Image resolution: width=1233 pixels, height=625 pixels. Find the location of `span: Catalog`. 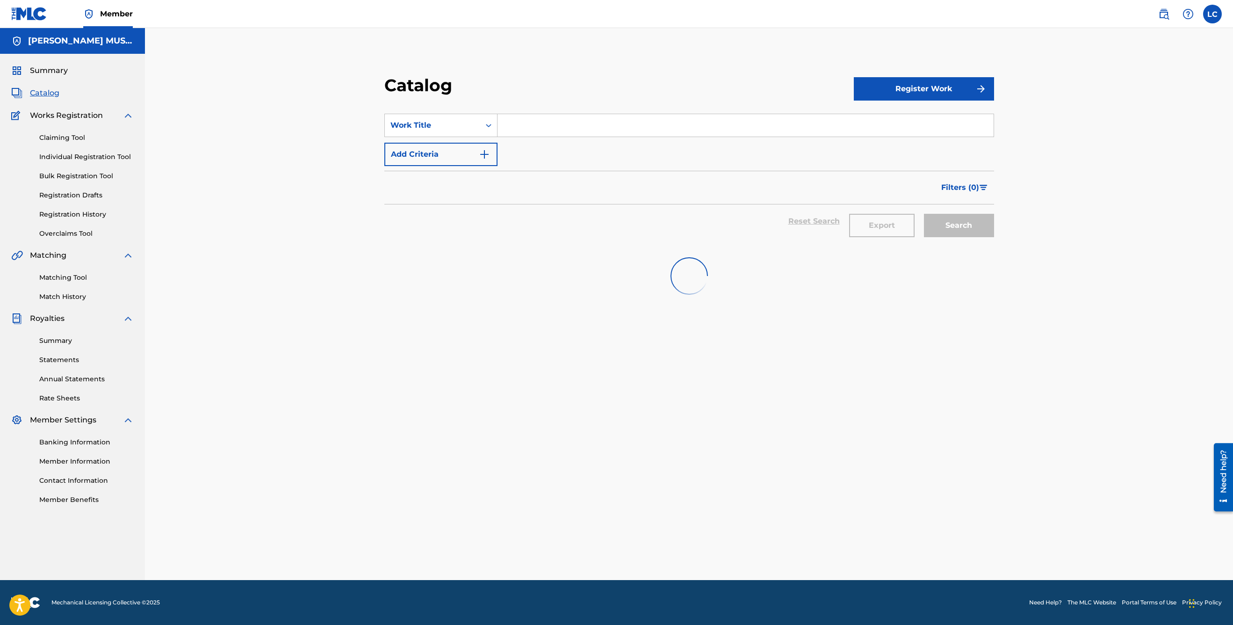

span: Catalog is located at coordinates (44, 93).